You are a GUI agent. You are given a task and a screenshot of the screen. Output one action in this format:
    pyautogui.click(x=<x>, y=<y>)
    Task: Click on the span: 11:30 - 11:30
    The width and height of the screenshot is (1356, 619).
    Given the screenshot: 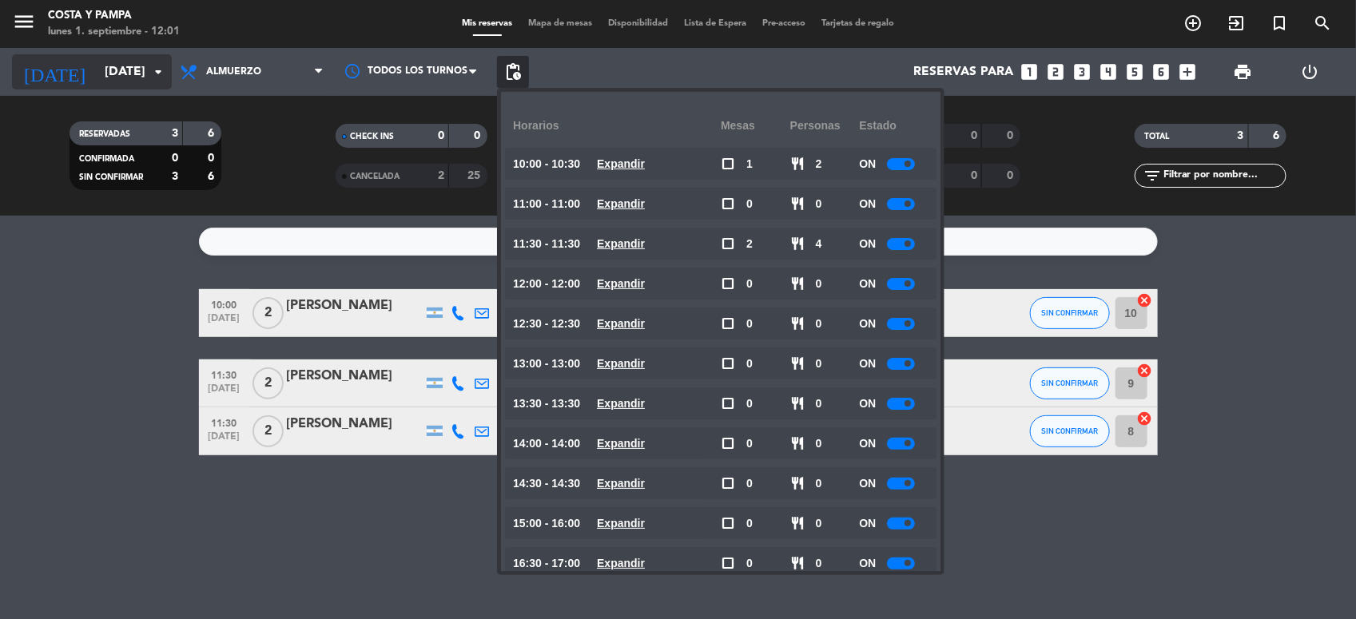 What is the action you would take?
    pyautogui.click(x=546, y=244)
    